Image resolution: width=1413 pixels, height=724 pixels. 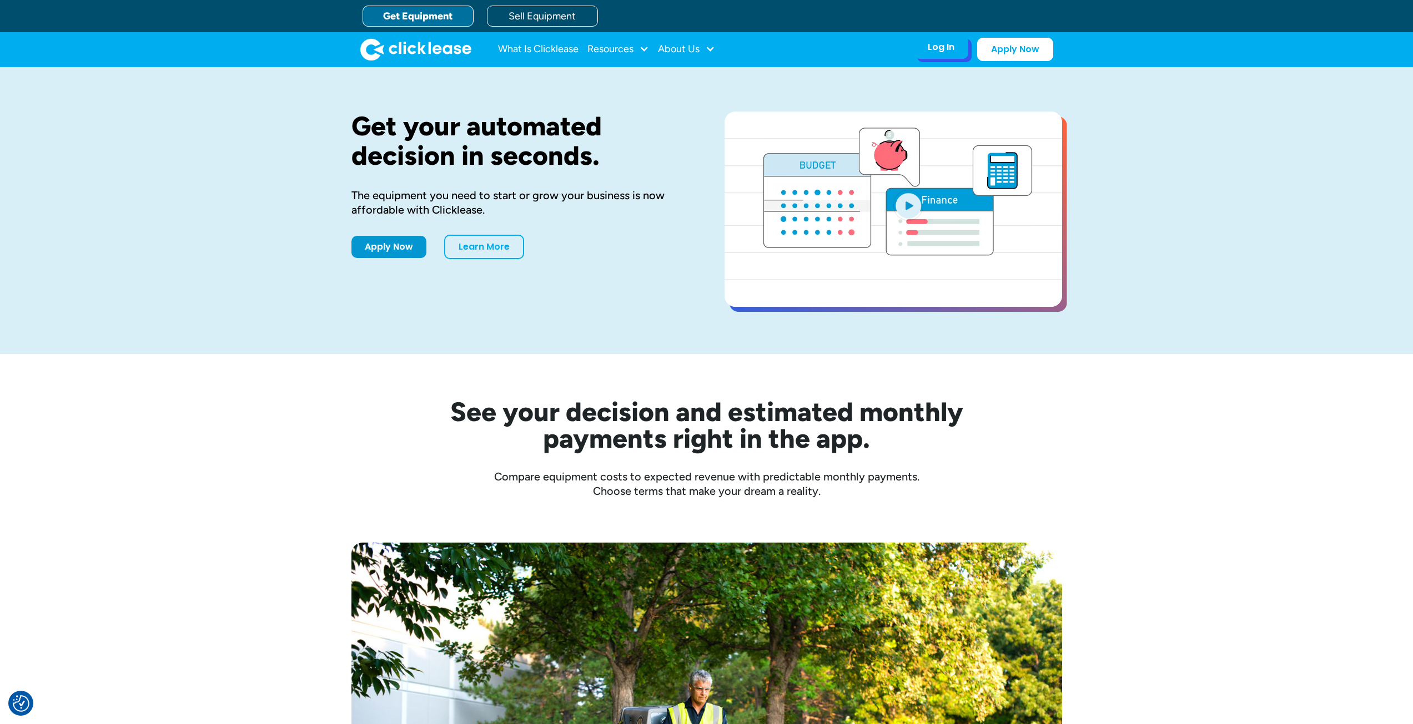 I want to click on img: Revisit consent button, so click(x=21, y=704).